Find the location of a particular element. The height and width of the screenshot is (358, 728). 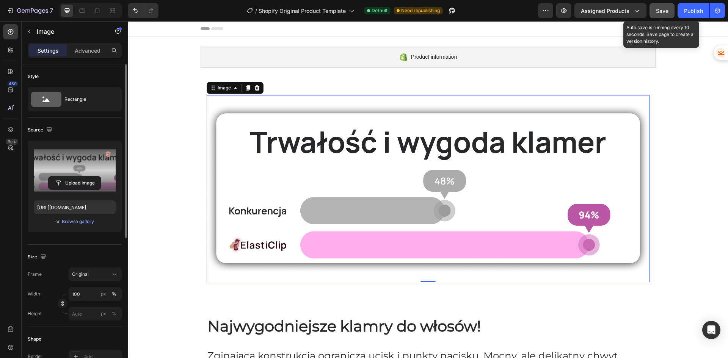

button: Publish is located at coordinates (693, 11).